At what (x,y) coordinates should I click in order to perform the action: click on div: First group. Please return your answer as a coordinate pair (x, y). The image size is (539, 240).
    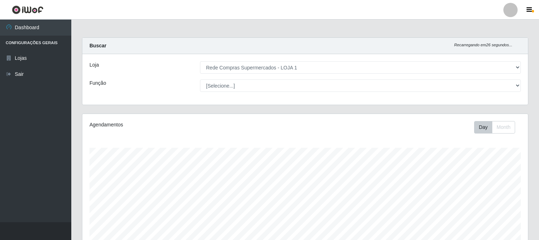
    Looking at the image, I should click on (495, 127).